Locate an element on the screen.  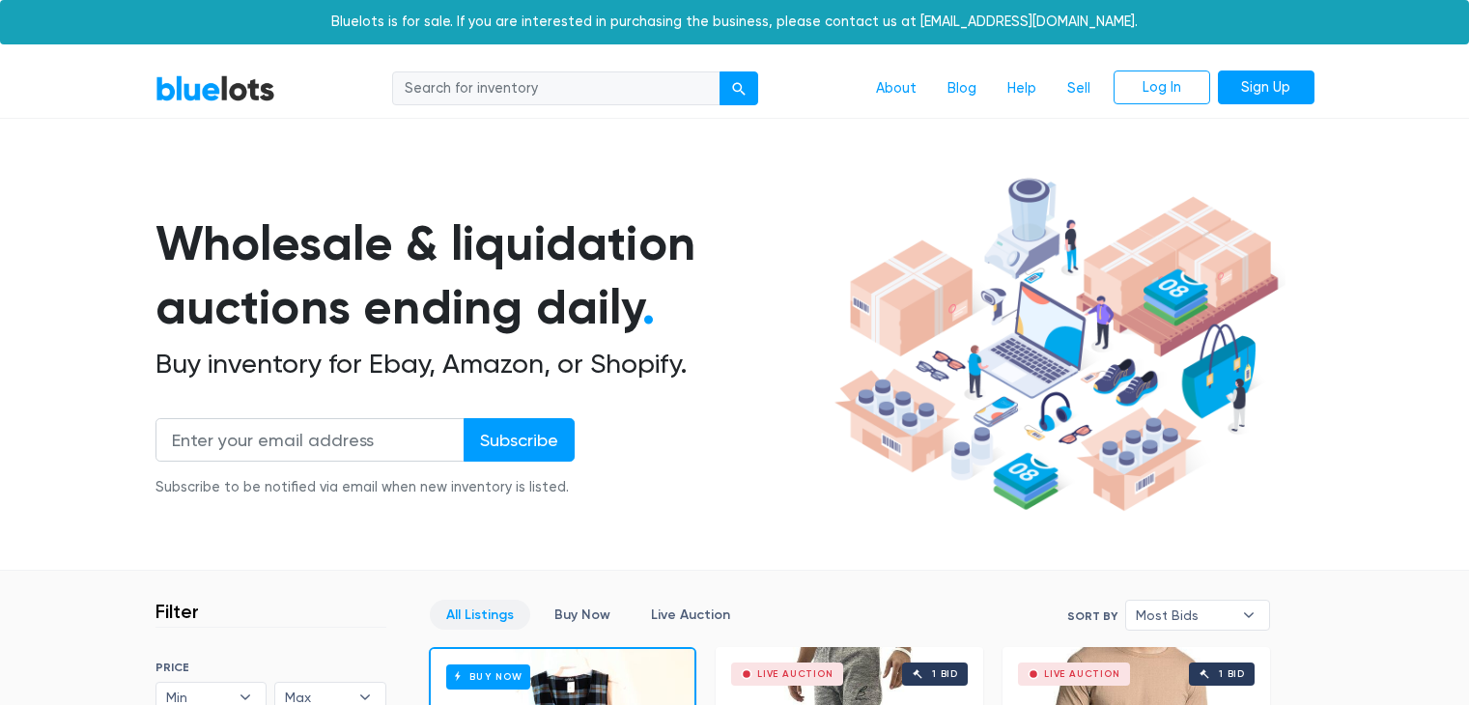
a: Sign Up is located at coordinates (1266, 88).